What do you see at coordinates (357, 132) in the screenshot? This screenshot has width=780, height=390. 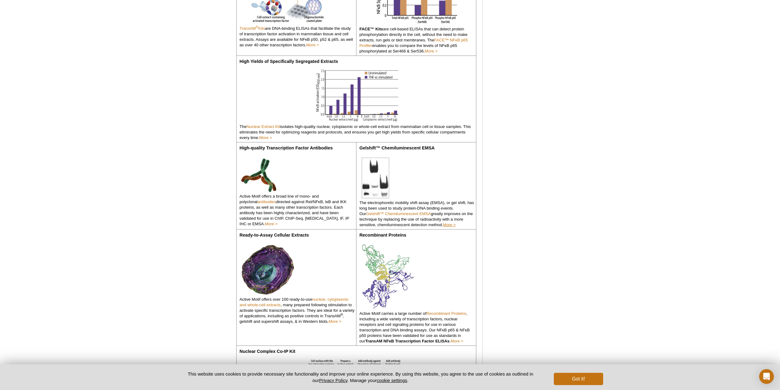 I see `p: The isolates high-quality nuclear, cytoplasmic or whole-cell extract from mammalian cell or tissu...` at bounding box center [357, 132].